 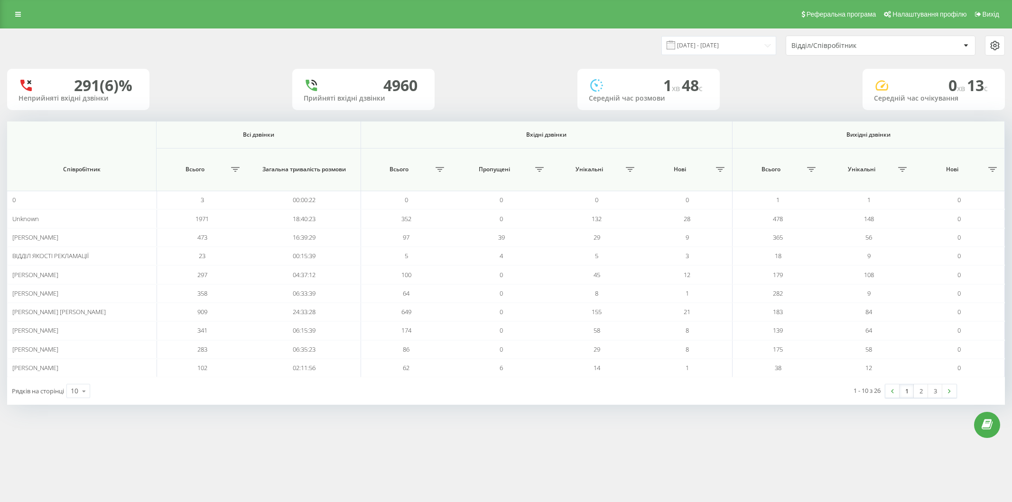 What do you see at coordinates (869, 330) in the screenshot?
I see `span: 64` at bounding box center [869, 330].